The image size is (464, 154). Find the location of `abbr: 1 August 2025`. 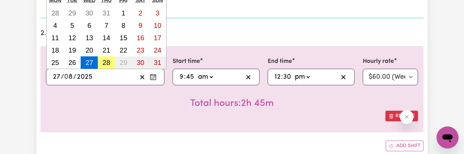

abbr: 1 August 2025 is located at coordinates (123, 13).